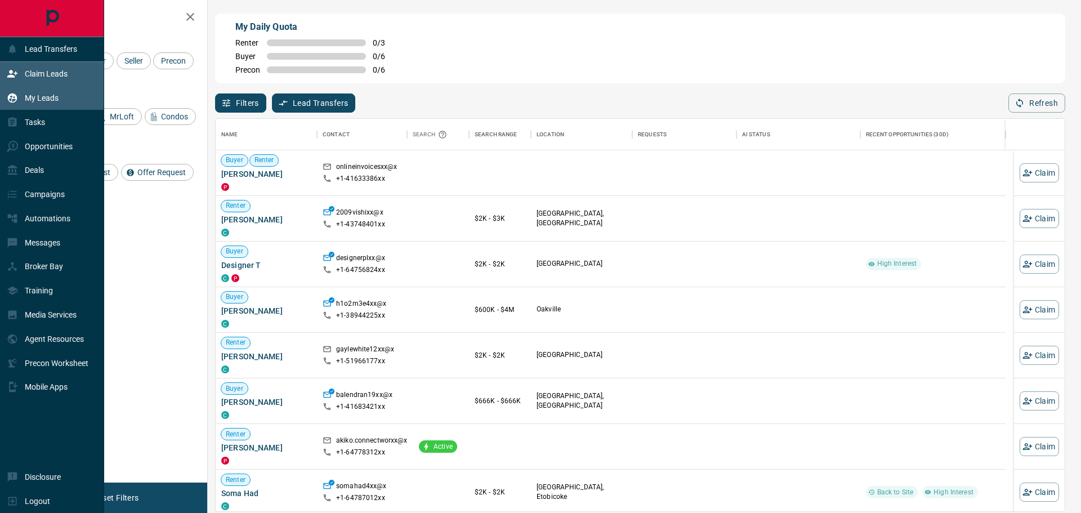 This screenshot has height=513, width=1081. Describe the element at coordinates (360, 224) in the screenshot. I see `p: +1- 43748401xx` at that location.